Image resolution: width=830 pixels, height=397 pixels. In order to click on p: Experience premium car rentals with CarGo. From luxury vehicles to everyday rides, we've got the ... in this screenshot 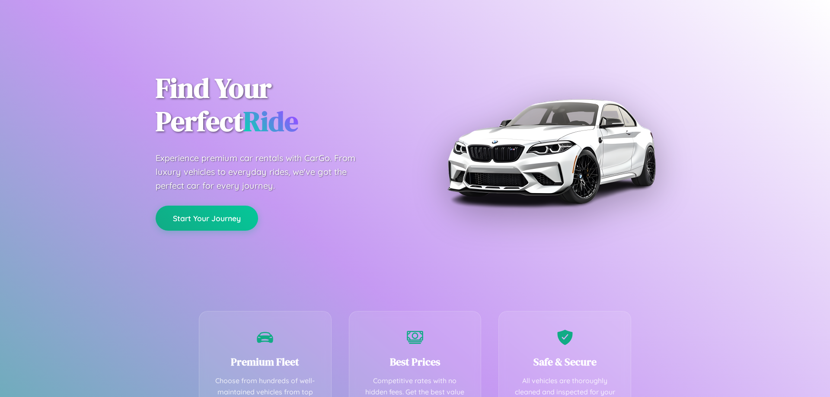, I will do `click(264, 172)`.